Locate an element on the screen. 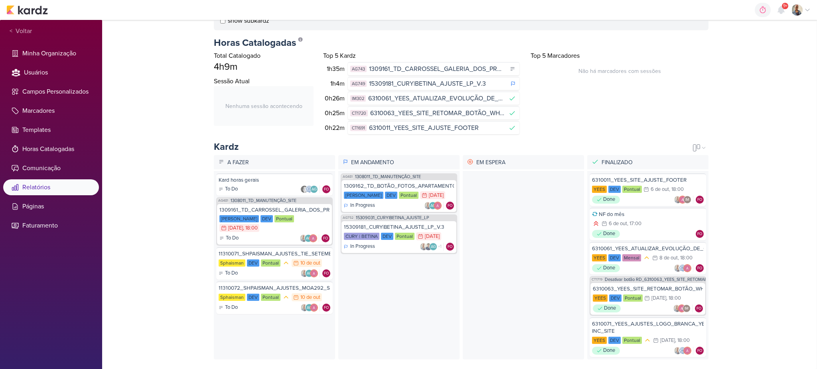 Image resolution: width=817 pixels, height=369 pixels. img: Renata Brandão is located at coordinates (304, 189).